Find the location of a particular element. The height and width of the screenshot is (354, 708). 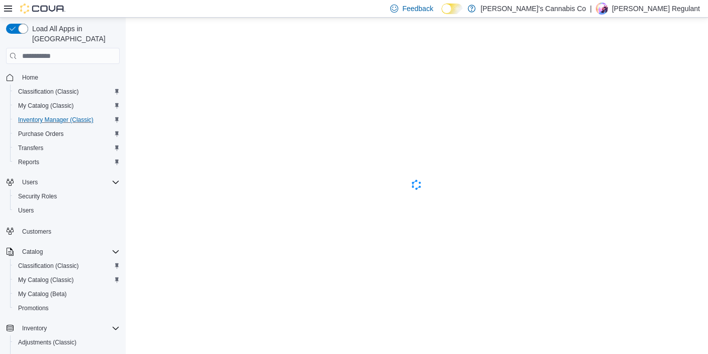

button: Home is located at coordinates (63, 77).